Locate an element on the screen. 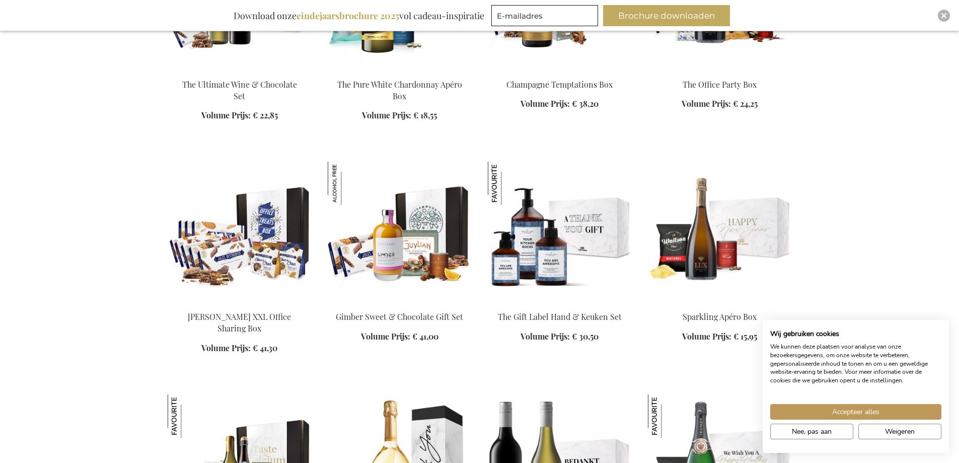 The height and width of the screenshot is (463, 959). button: Alle cookies weigeren is located at coordinates (900, 431).